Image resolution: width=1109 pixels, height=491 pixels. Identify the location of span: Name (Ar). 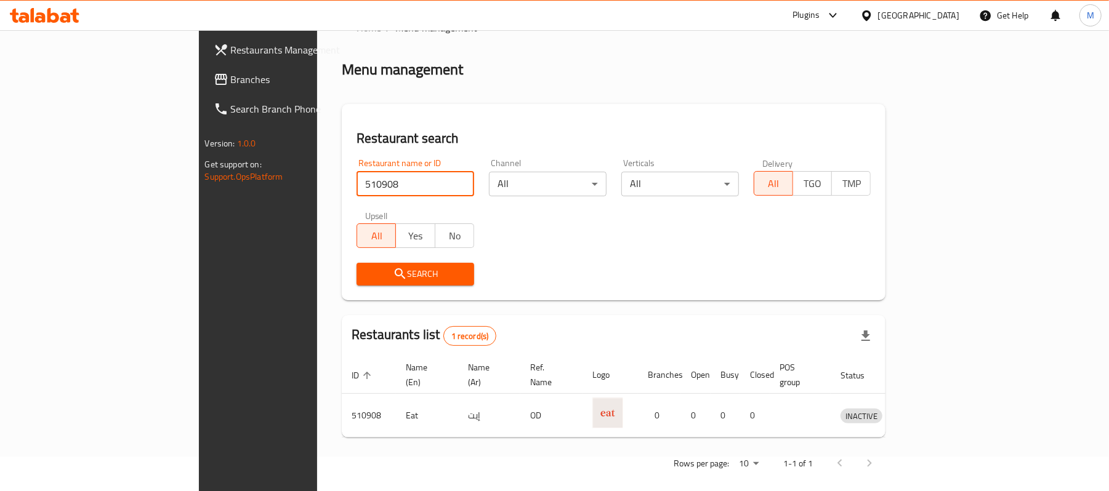
(487, 375).